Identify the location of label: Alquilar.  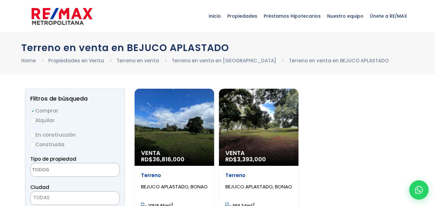
(75, 120).